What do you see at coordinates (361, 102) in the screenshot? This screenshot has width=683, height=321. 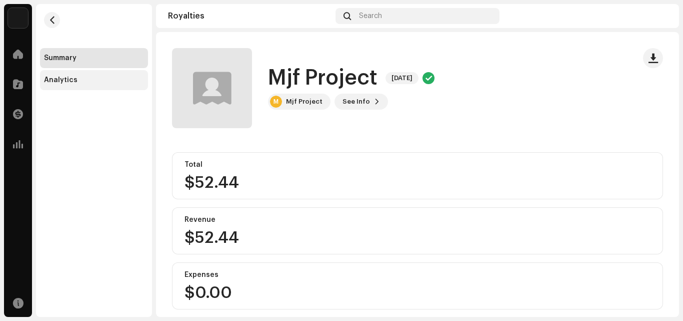 I see `button: See Info` at bounding box center [361, 102].